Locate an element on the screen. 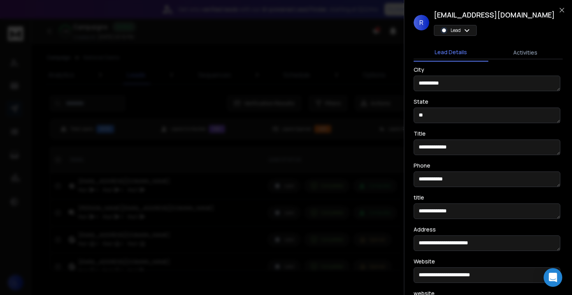 The image size is (572, 295). label: title is located at coordinates (419, 197).